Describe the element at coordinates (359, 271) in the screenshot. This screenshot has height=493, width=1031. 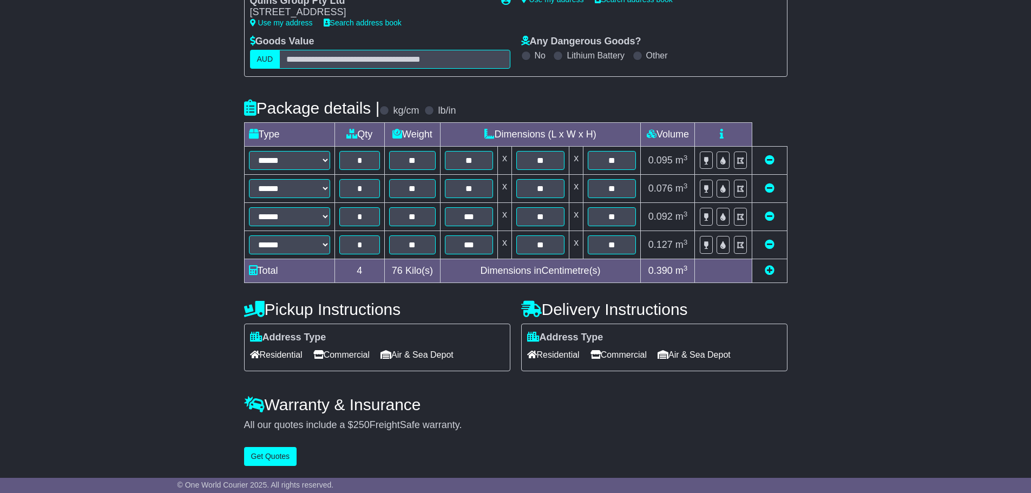
I see `td: 4` at that location.